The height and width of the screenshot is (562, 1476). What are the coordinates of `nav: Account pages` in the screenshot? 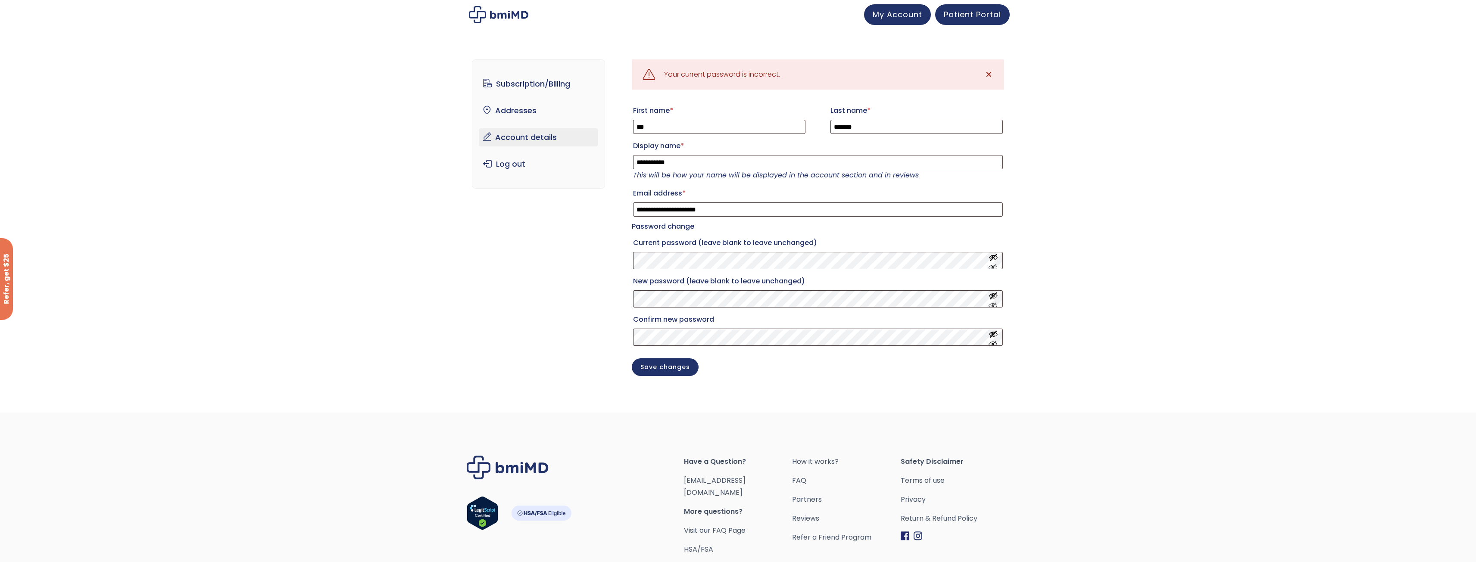 It's located at (538, 124).